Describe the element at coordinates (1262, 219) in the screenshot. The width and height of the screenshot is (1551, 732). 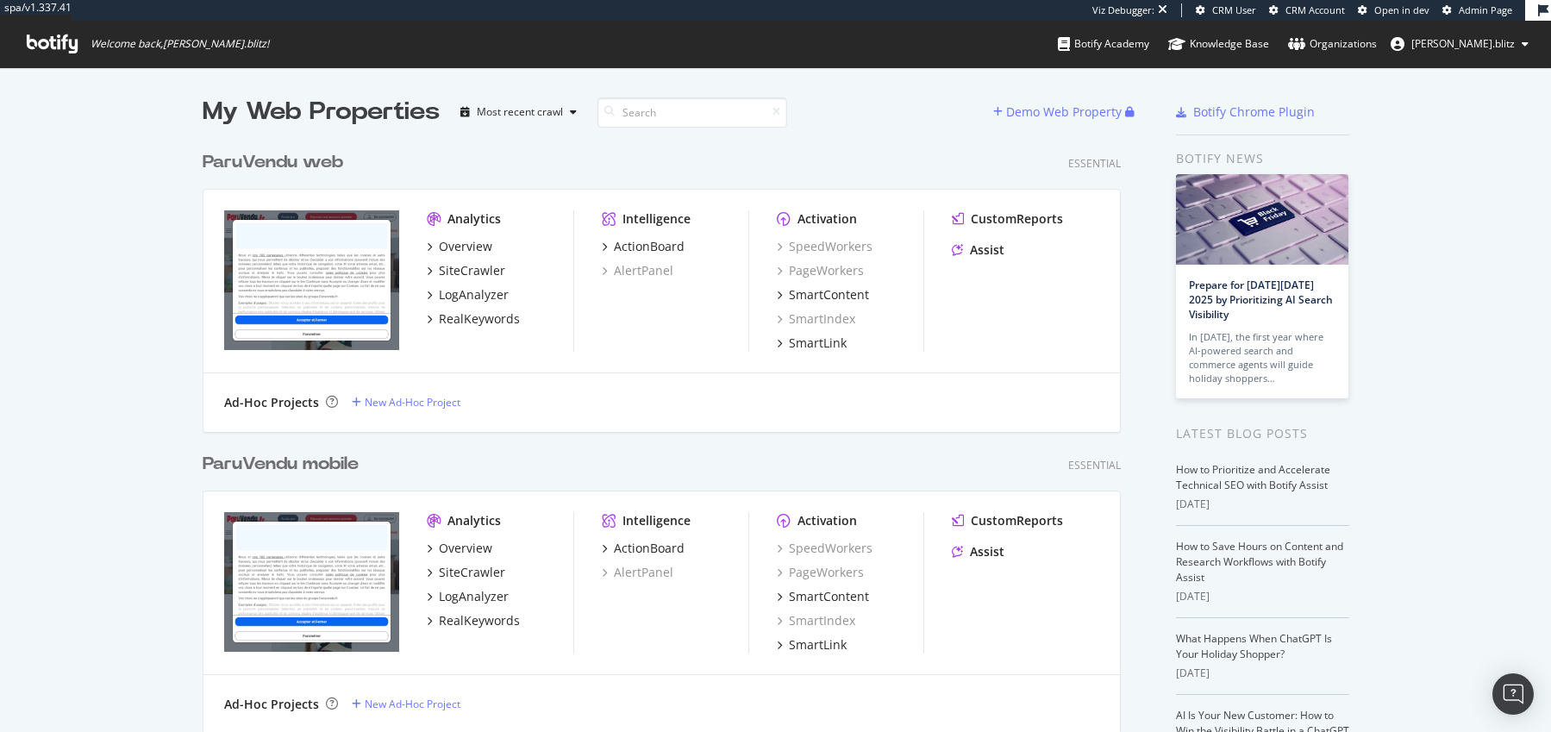
I see `img: Prepare for Black Friday 2025 by Prioritizing AI Search Visibility` at that location.